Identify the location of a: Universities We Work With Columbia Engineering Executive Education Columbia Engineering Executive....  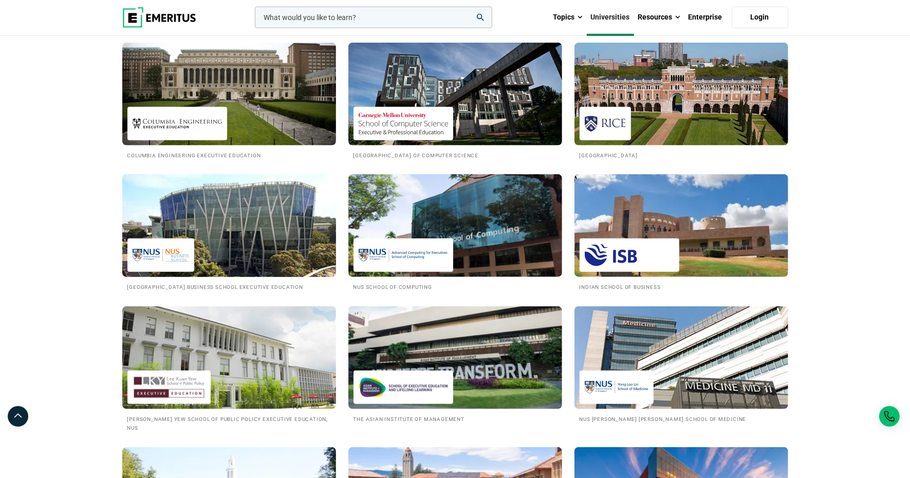
(229, 101).